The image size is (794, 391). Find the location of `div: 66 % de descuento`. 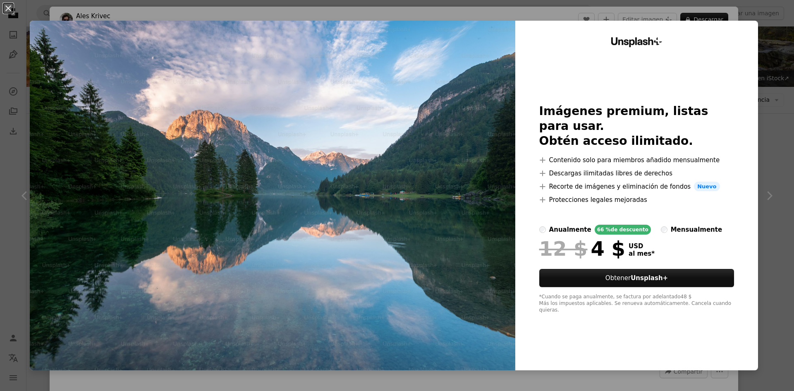

div: 66 % de descuento is located at coordinates (623, 229).